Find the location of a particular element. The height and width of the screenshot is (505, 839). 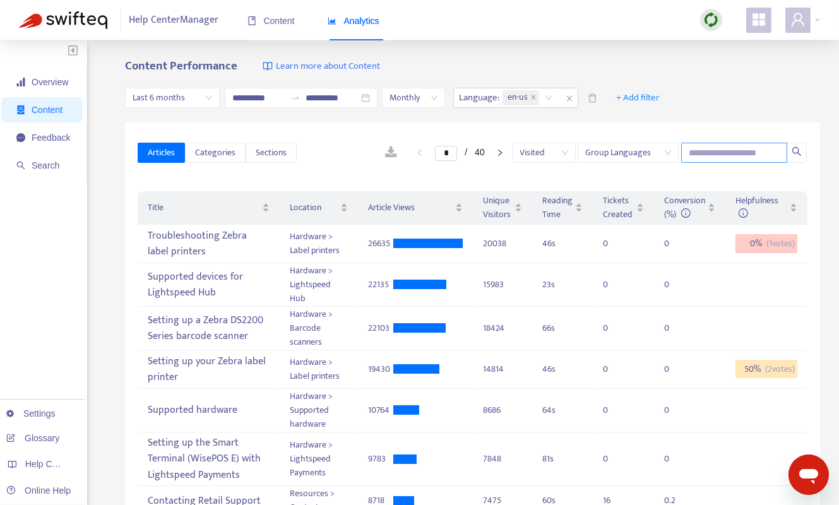

span: ( 1 votes) is located at coordinates (780, 244).